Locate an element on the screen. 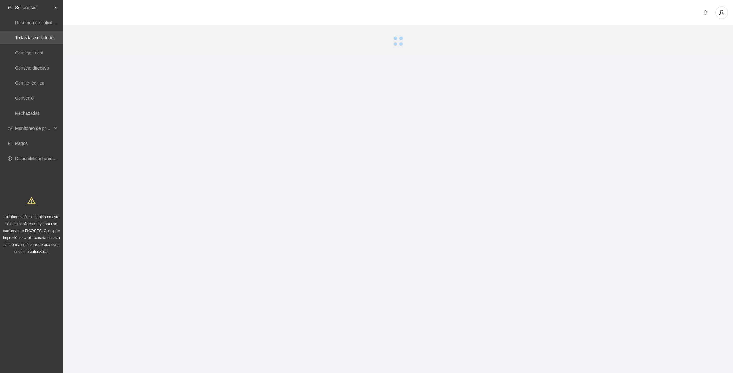 The width and height of the screenshot is (733, 373). span: Monitoreo de proyectos is located at coordinates (34, 128).